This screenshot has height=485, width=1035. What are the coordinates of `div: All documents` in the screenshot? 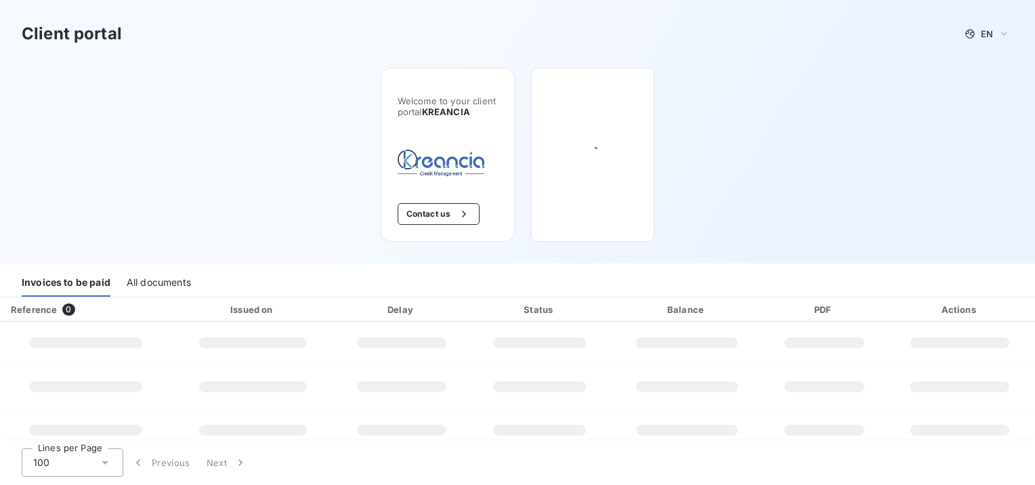 It's located at (159, 283).